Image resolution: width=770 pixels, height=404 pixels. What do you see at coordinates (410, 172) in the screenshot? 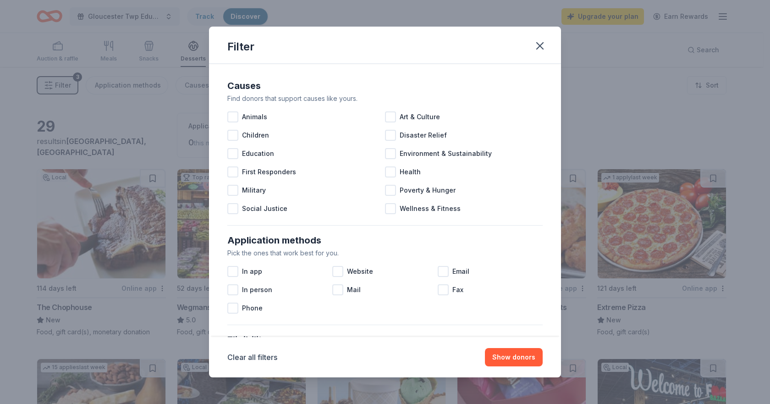
I see `span: Health` at bounding box center [410, 172].